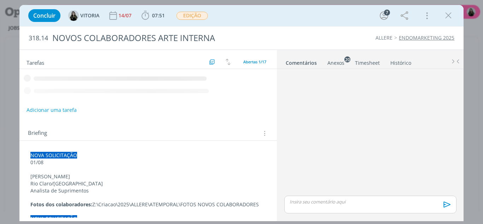  Describe the element at coordinates (44, 16) in the screenshot. I see `button: Concluir` at that location.